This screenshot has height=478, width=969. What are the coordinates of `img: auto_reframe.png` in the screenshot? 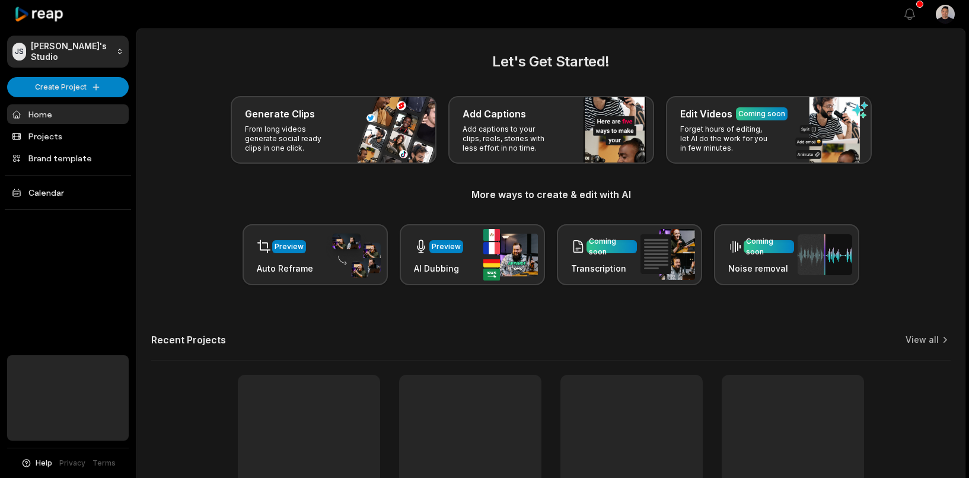 It's located at (354, 255).